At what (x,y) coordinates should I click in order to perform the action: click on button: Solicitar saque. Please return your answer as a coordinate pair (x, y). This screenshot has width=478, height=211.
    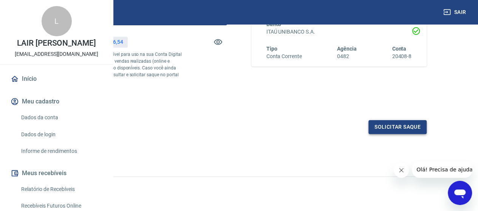
    Looking at the image, I should click on (398, 127).